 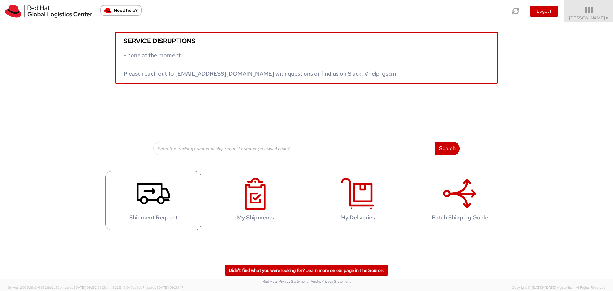 What do you see at coordinates (49, 11) in the screenshot?
I see `img: rh-logistics-00dfa346123c4ec078e1.svg` at bounding box center [49, 11].